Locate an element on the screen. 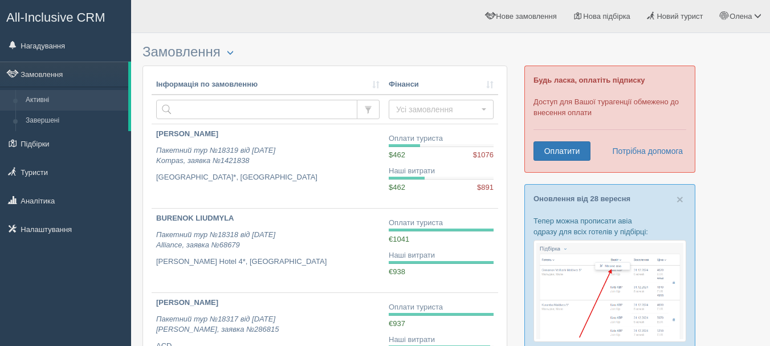  span: Новий турист is located at coordinates (679, 16).